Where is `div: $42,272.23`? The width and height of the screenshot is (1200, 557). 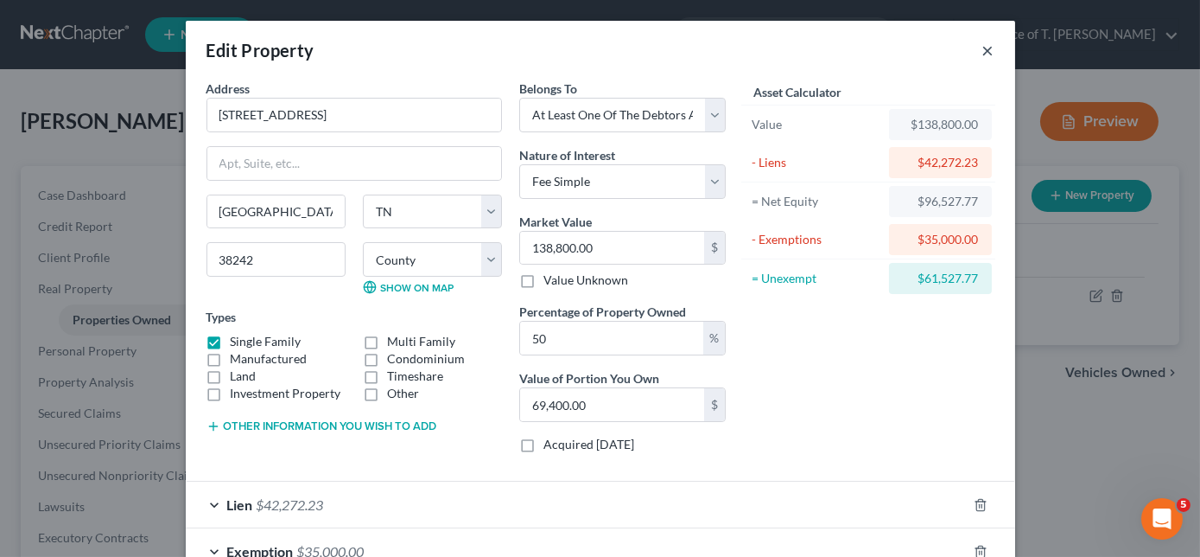 div: $42,272.23 is located at coordinates (940, 162).